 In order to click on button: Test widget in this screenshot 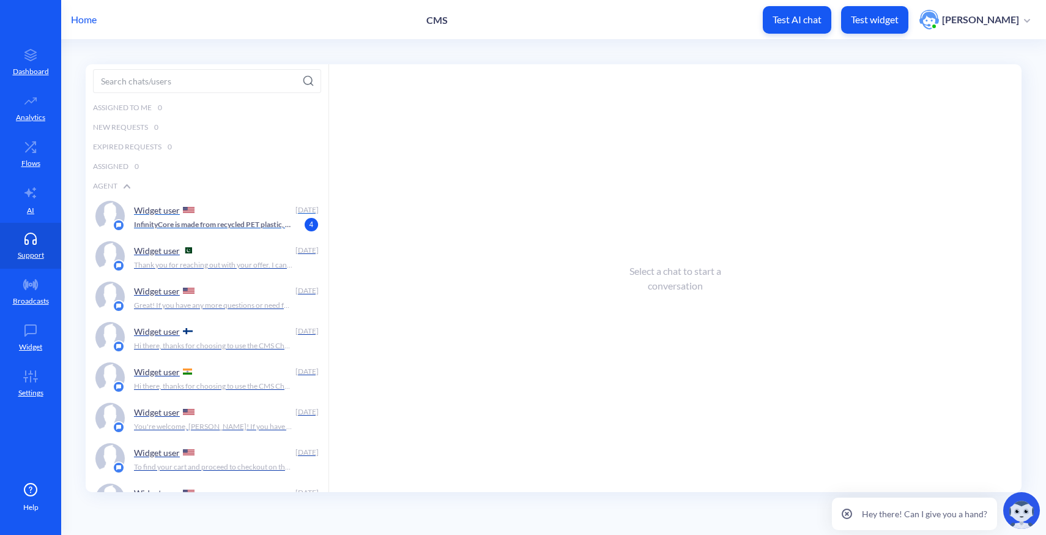, I will do `click(875, 20)`.